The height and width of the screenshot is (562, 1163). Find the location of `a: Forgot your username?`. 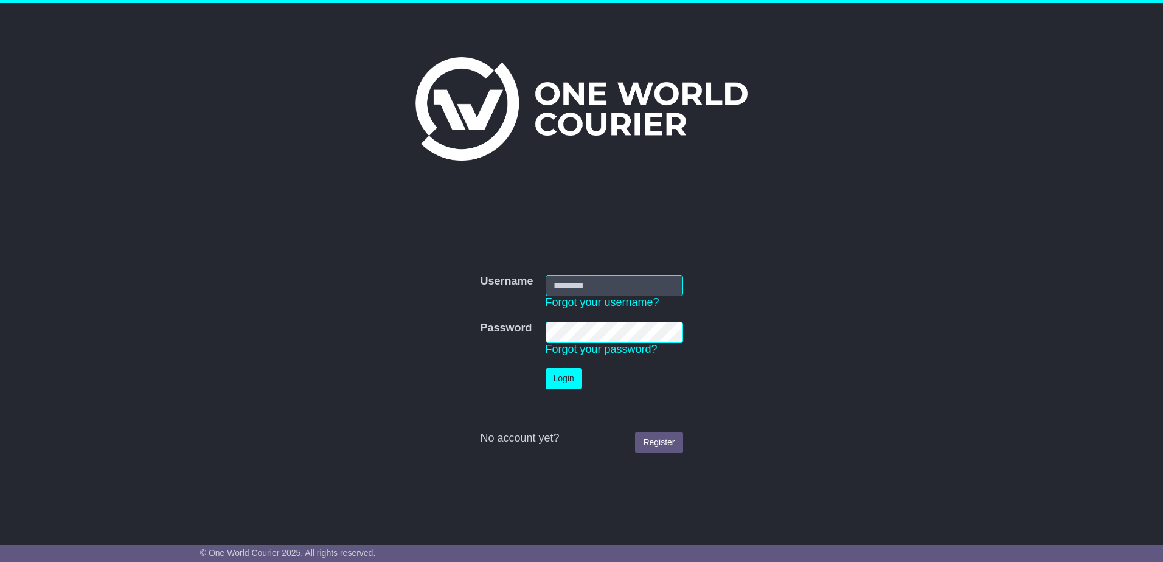

a: Forgot your username? is located at coordinates (602, 302).